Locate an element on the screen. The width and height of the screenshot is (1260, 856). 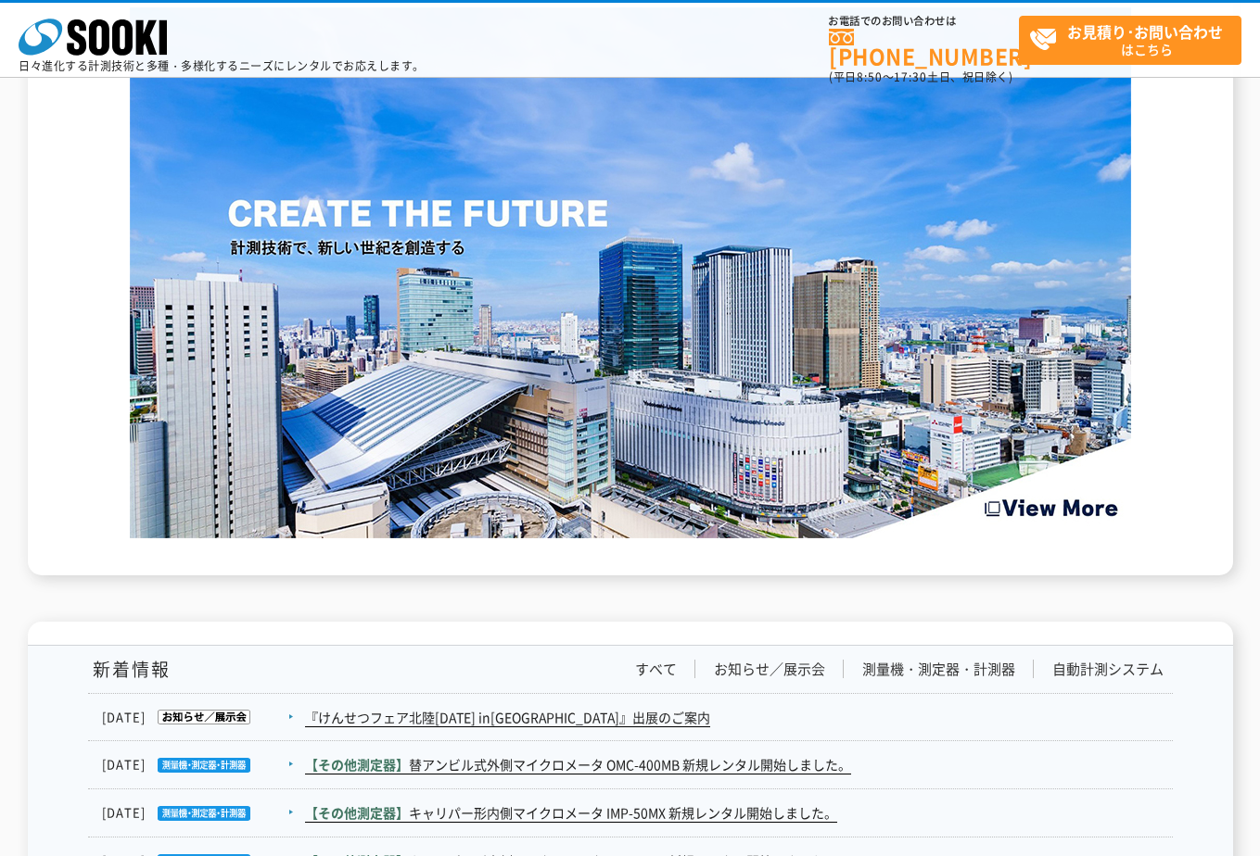
a: すべて is located at coordinates (655, 669).